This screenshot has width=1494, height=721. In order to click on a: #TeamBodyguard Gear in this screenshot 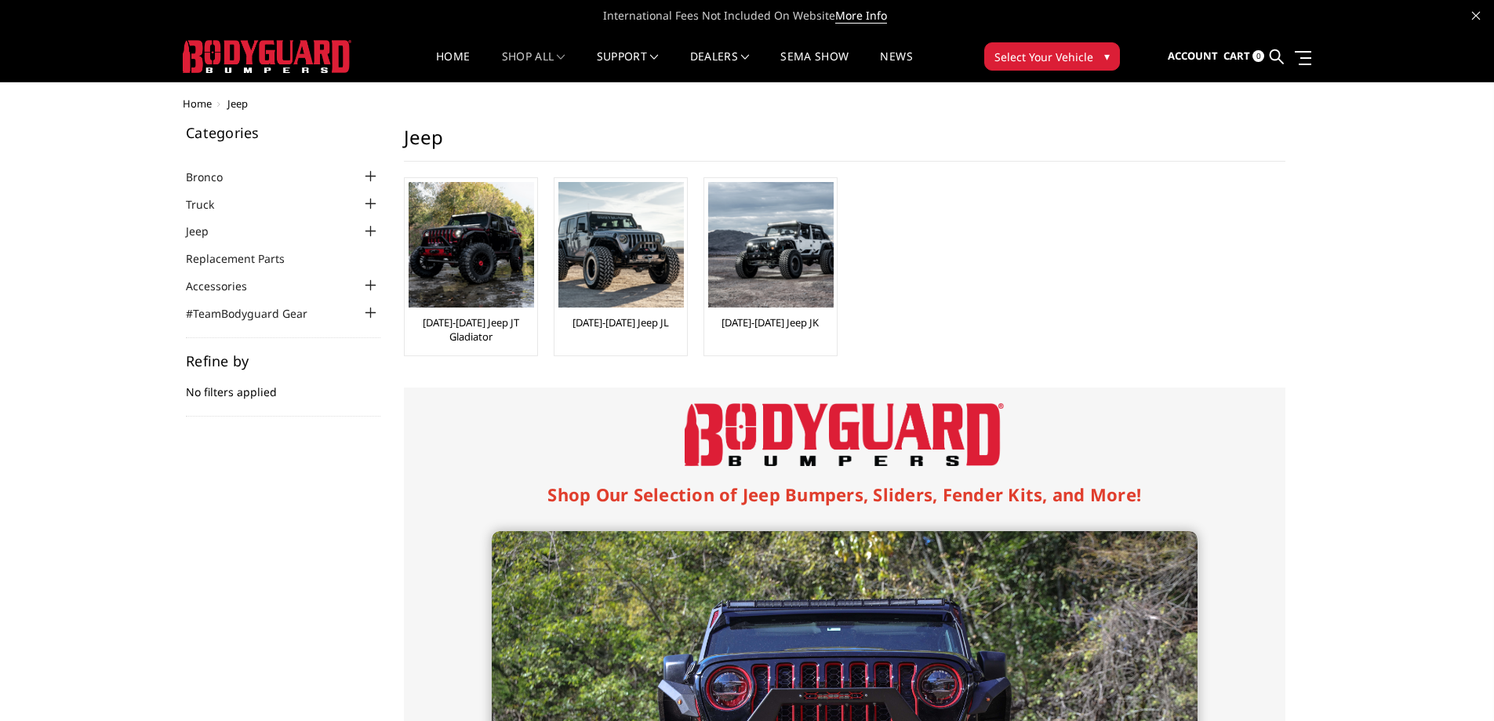, I will do `click(256, 313)`.